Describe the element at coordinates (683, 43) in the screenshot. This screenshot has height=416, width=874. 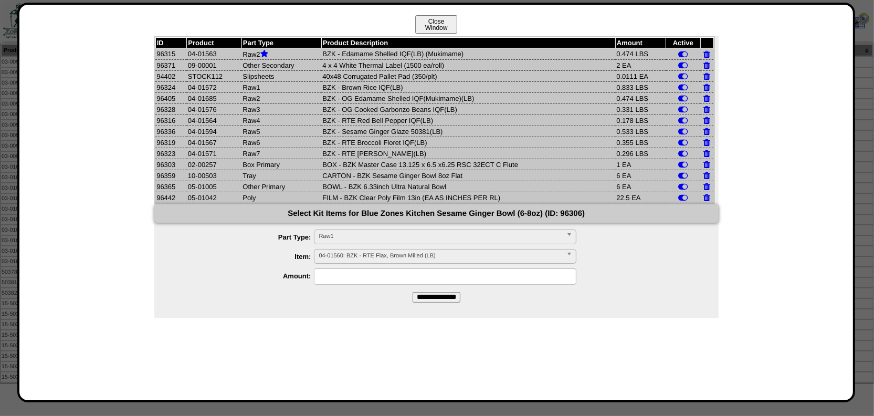
I see `th: Active` at that location.